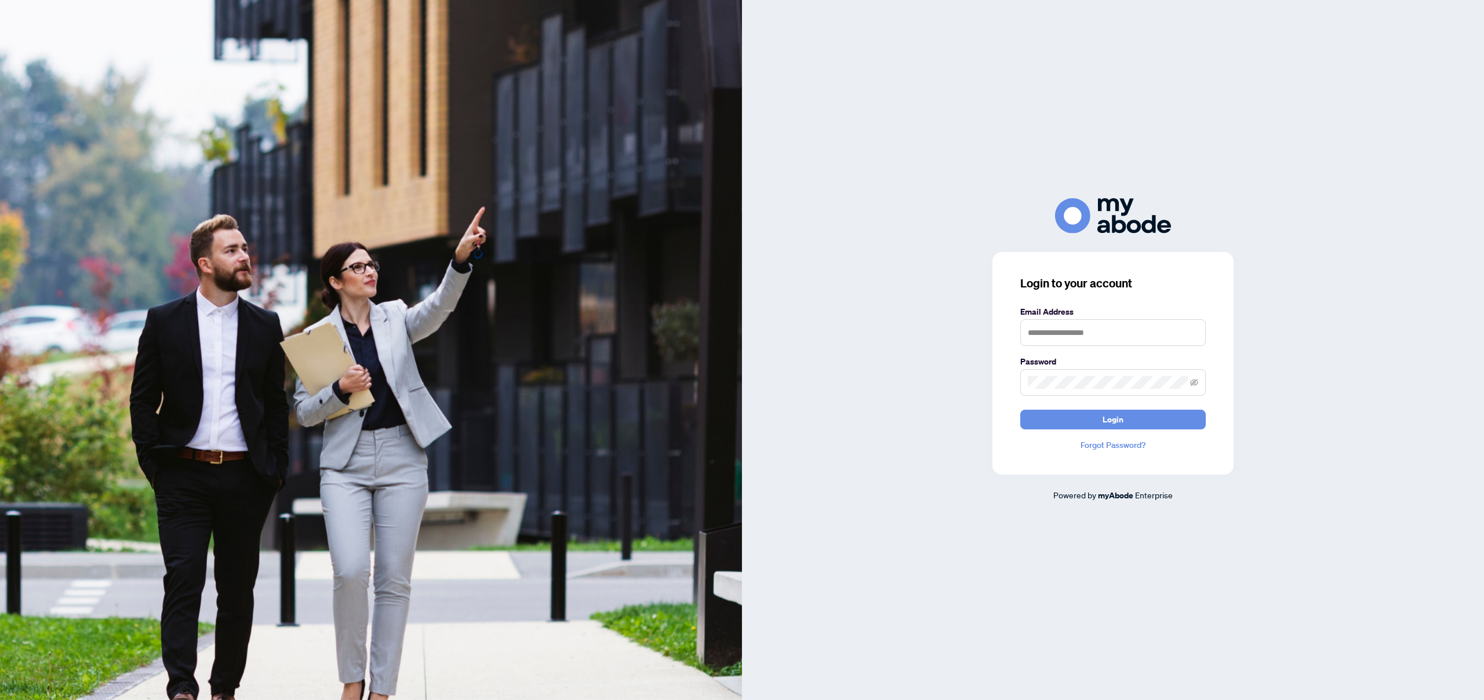 The image size is (1484, 700). What do you see at coordinates (1153, 495) in the screenshot?
I see `span: Enterprise` at bounding box center [1153, 495].